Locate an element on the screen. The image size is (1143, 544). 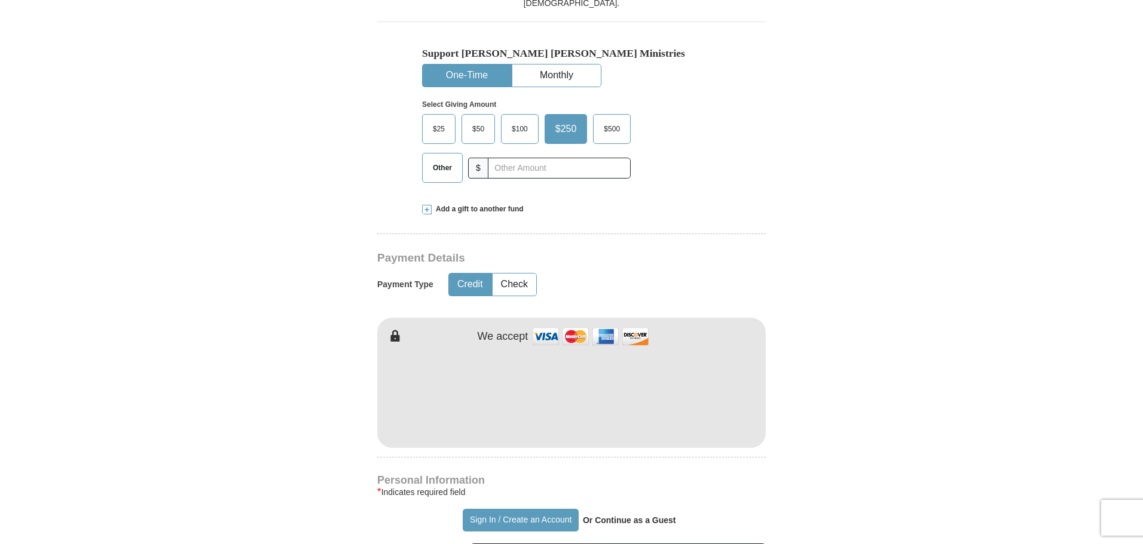
h3: Payment Details is located at coordinates (529, 258).